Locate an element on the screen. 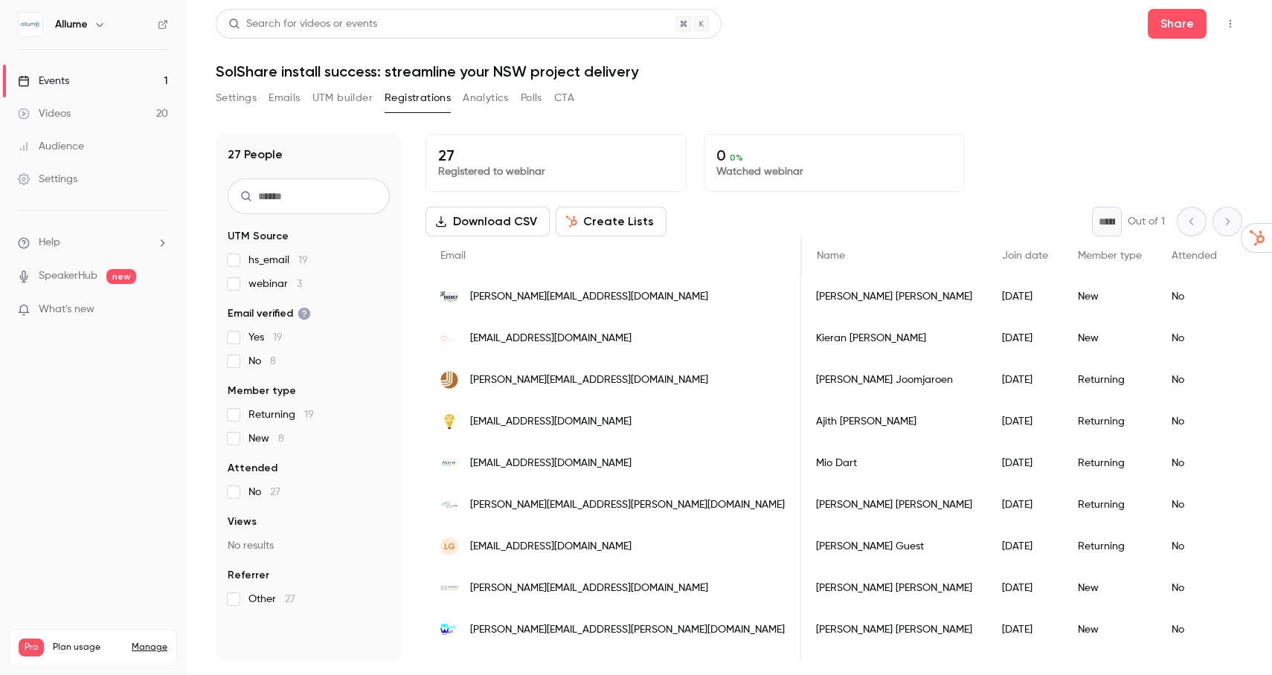 This screenshot has height=675, width=1272. div: Audience is located at coordinates (51, 146).